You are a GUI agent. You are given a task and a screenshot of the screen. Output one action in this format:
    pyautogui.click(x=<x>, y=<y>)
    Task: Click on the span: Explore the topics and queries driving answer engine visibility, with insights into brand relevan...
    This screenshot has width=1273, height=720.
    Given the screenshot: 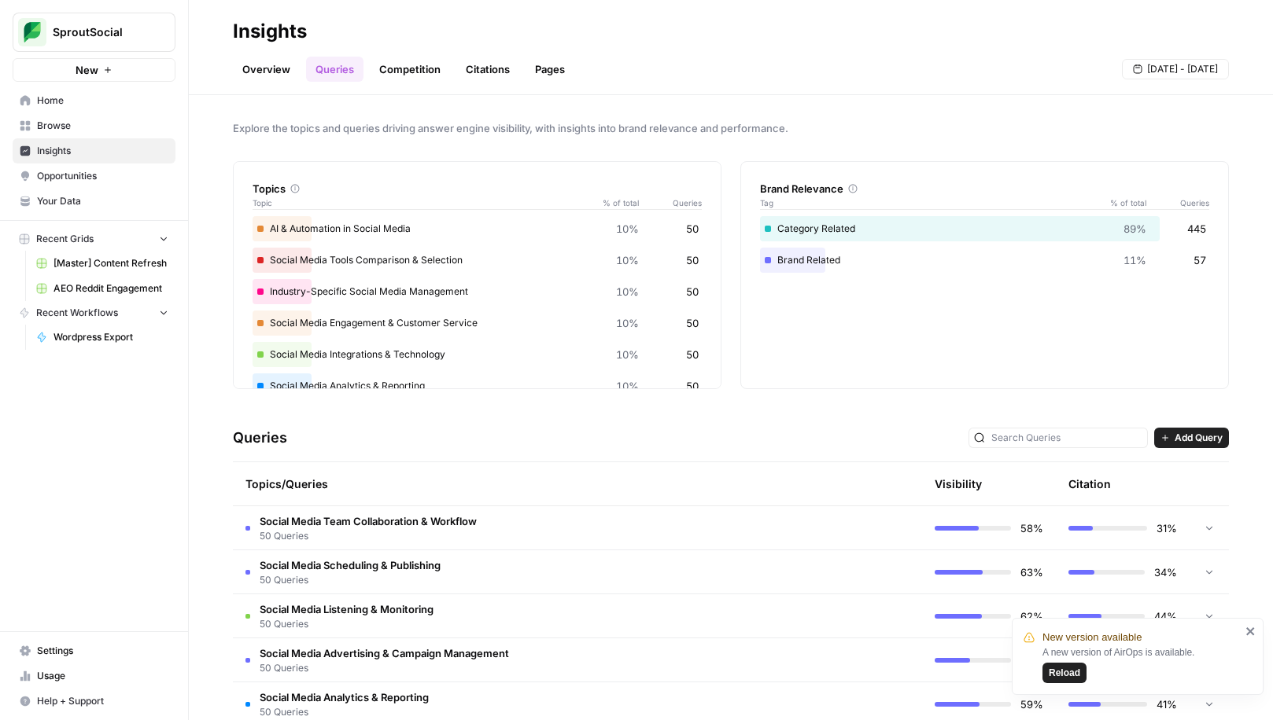 What is the action you would take?
    pyautogui.click(x=731, y=128)
    